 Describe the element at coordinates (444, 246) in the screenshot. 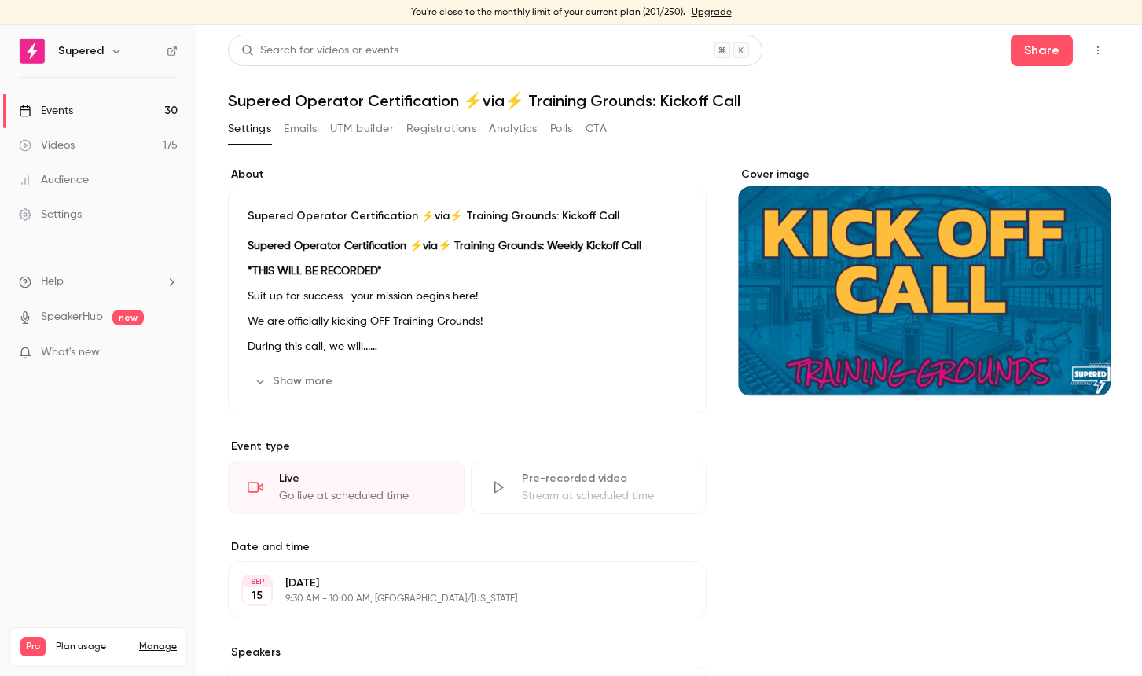

I see `strong: Supered Operator Certification ⚡️via⚡️ Training Grounds: Weekly Kickoff Call` at that location.